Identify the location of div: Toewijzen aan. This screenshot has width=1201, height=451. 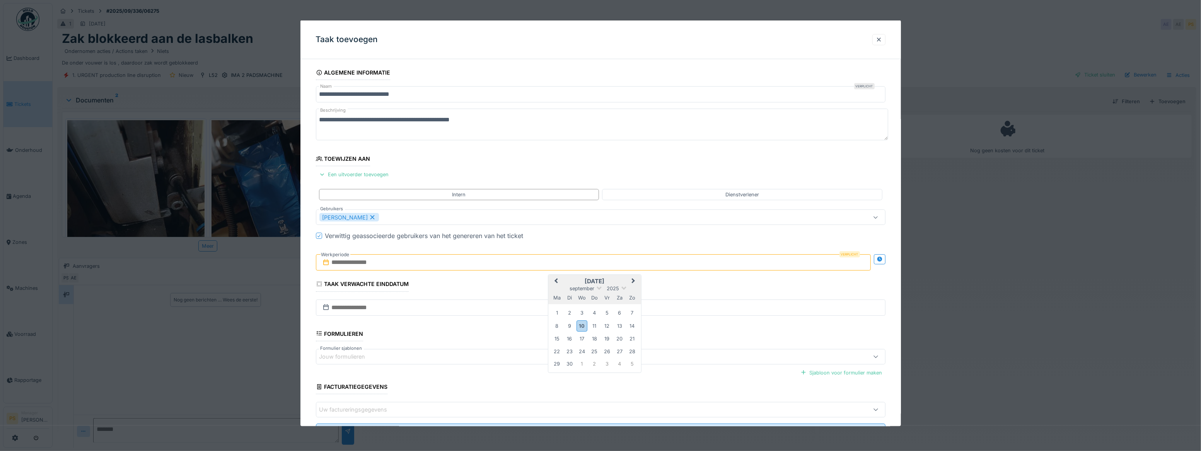
(343, 159).